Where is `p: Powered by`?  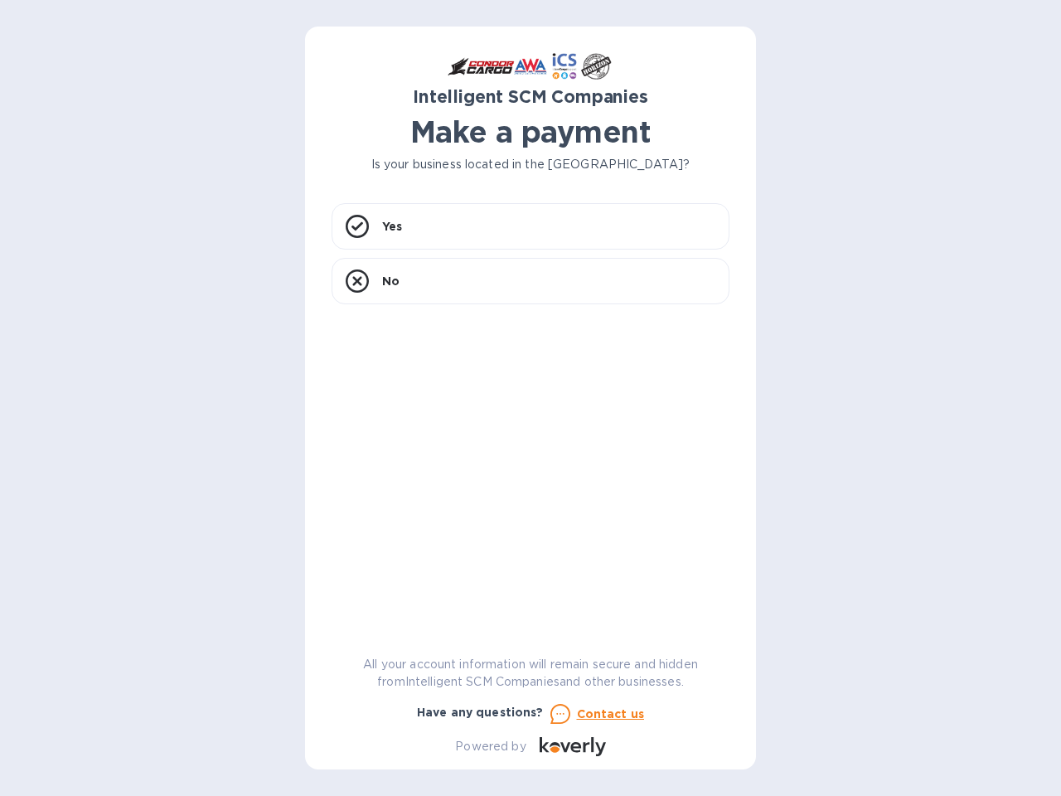
p: Powered by is located at coordinates (490, 746).